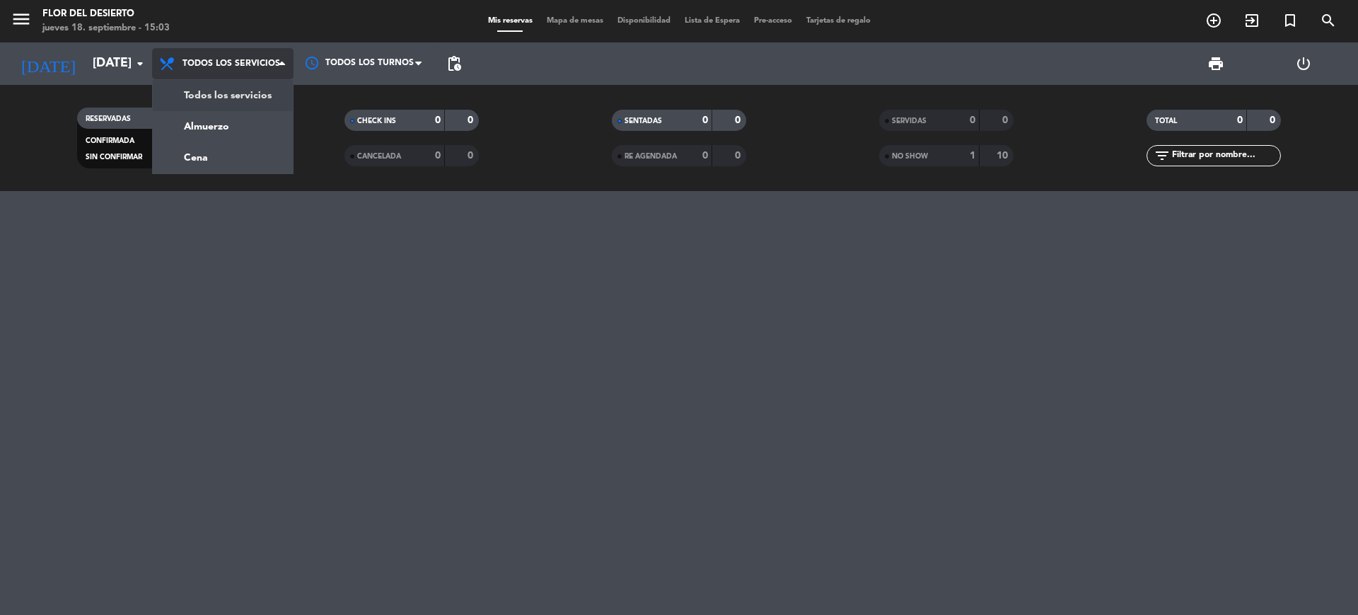 The height and width of the screenshot is (615, 1358). Describe the element at coordinates (644, 21) in the screenshot. I see `span: Disponibilidad` at that location.